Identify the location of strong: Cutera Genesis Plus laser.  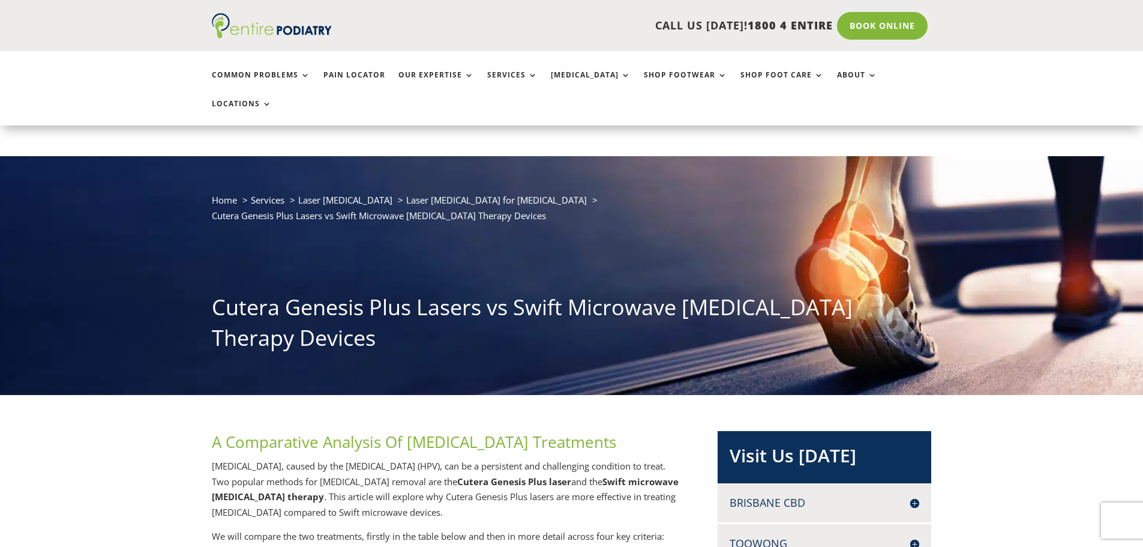
(514, 481).